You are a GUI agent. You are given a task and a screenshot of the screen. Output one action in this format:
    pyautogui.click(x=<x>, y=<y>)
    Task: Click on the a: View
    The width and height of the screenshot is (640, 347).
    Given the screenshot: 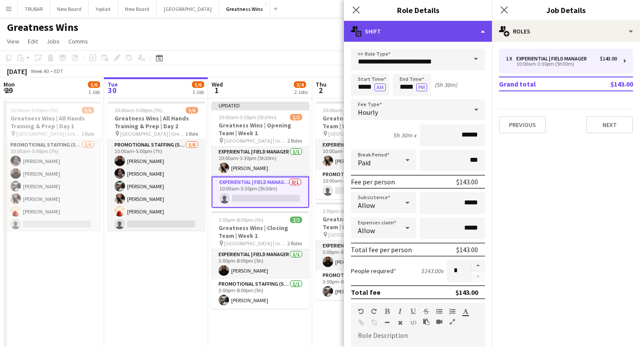 What is the action you would take?
    pyautogui.click(x=13, y=41)
    